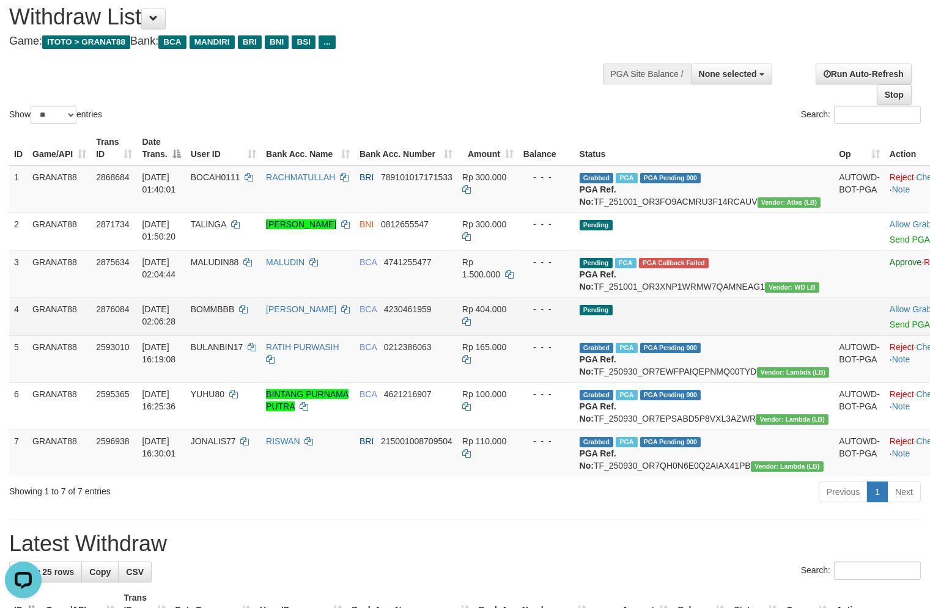 The height and width of the screenshot is (608, 930). What do you see at coordinates (215, 177) in the screenshot?
I see `span: BOCAH0111` at bounding box center [215, 177].